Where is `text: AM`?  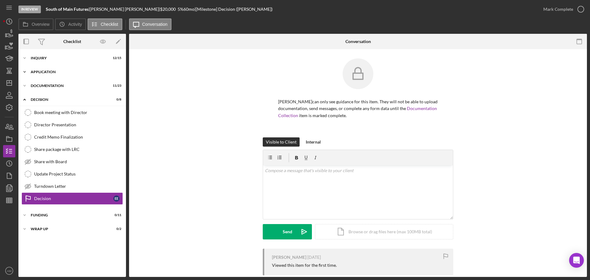
text: AM is located at coordinates (9, 271).